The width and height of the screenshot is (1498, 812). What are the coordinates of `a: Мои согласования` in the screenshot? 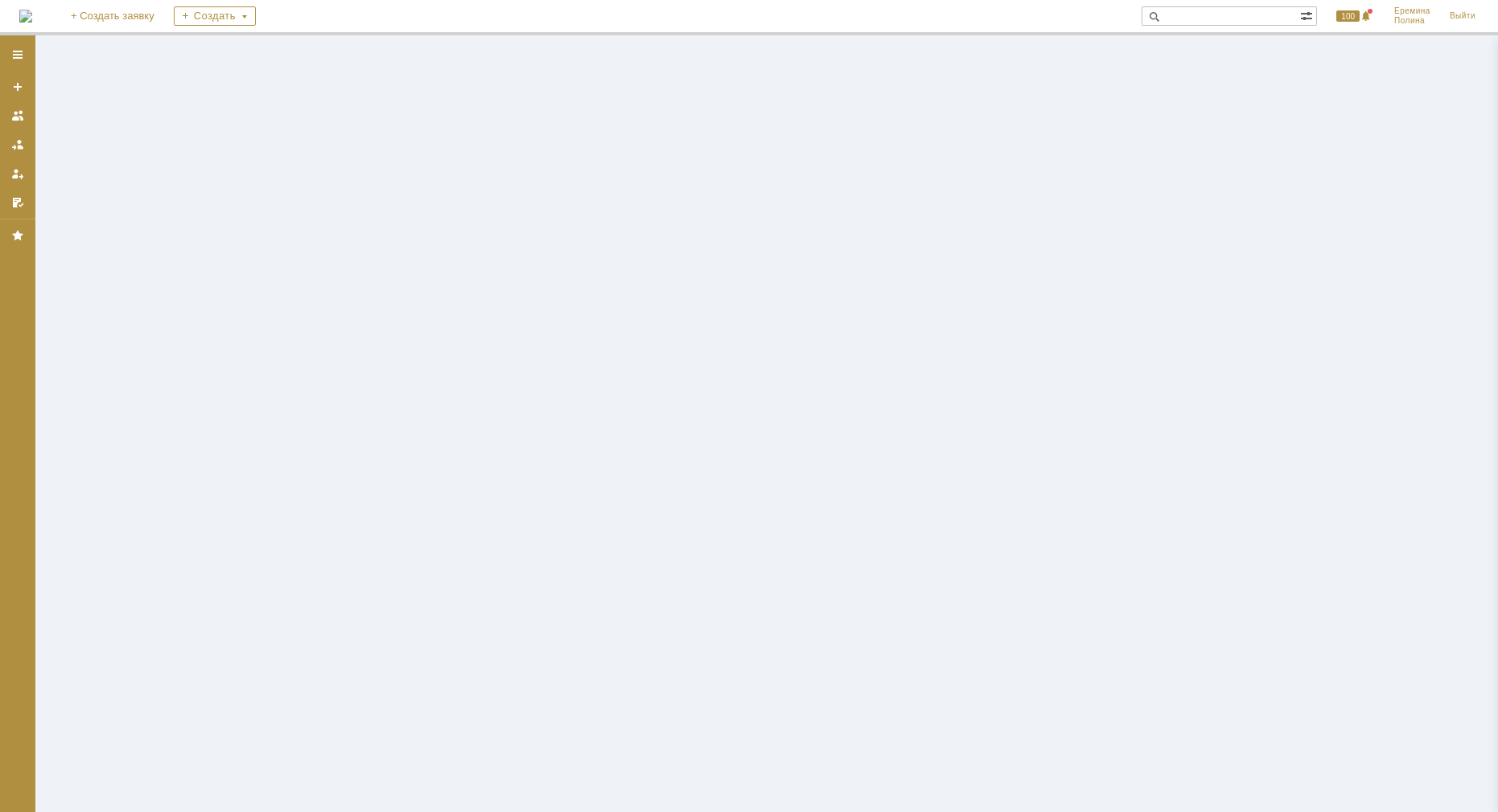 It's located at (18, 203).